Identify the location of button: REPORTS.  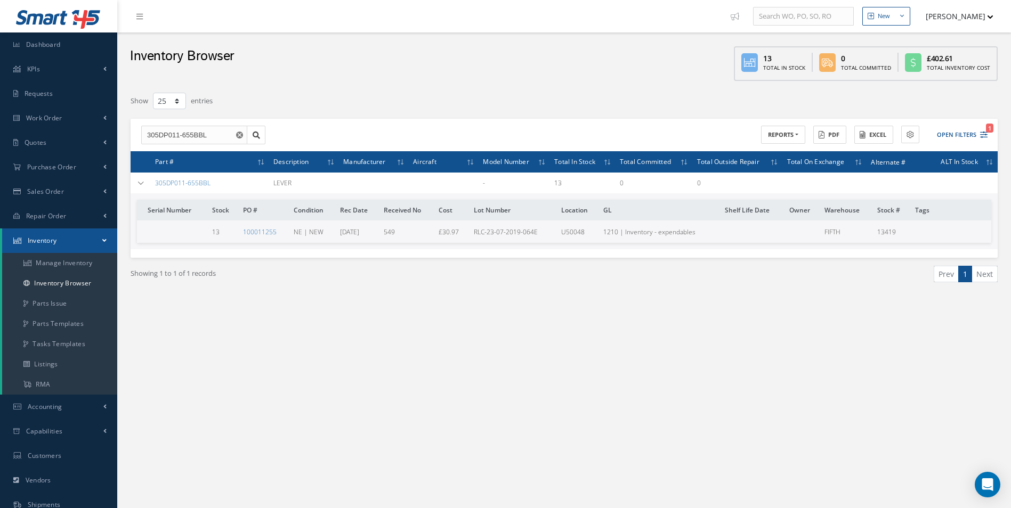
(783, 135).